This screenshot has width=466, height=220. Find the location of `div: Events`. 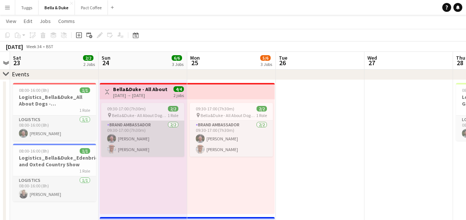

div: Events is located at coordinates (20, 74).